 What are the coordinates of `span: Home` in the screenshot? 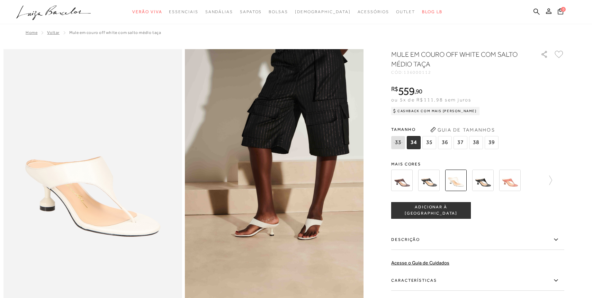 It's located at (32, 33).